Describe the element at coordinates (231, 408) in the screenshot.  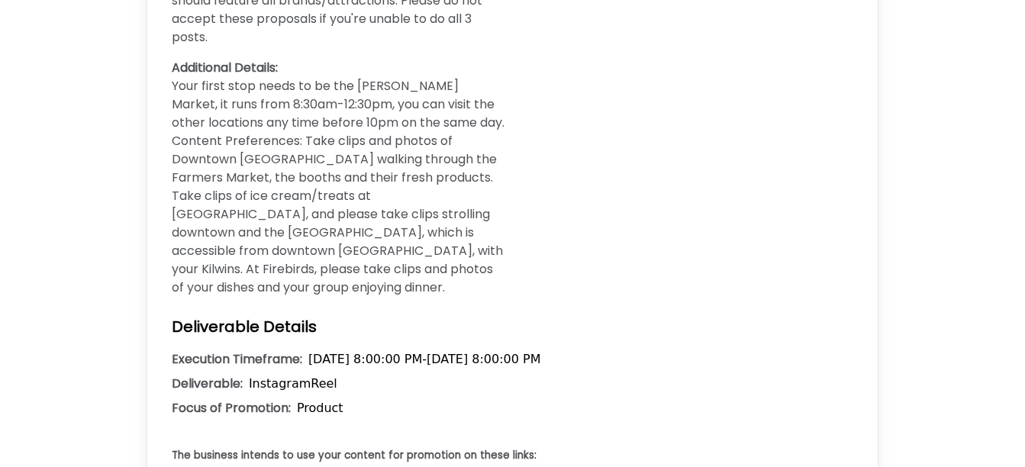
I see `h3: Focus of Promotion:` at that location.